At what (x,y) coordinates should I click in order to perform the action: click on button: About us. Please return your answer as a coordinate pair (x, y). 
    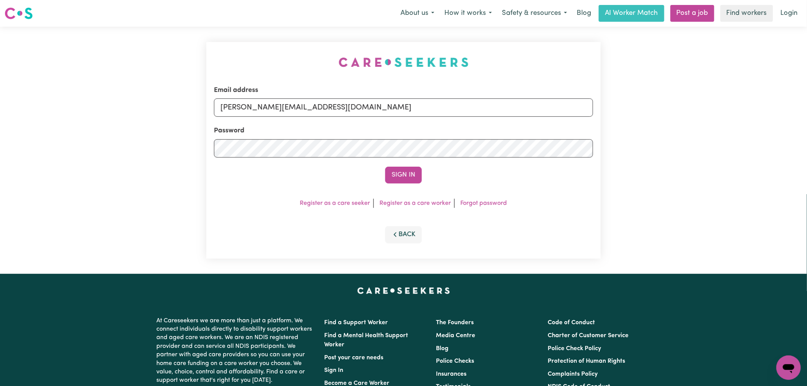
    Looking at the image, I should click on (417, 13).